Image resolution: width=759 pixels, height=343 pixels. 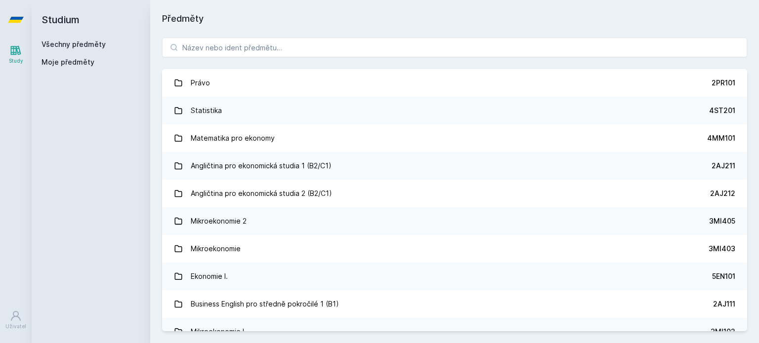 What do you see at coordinates (74, 44) in the screenshot?
I see `a: Všechny předměty` at bounding box center [74, 44].